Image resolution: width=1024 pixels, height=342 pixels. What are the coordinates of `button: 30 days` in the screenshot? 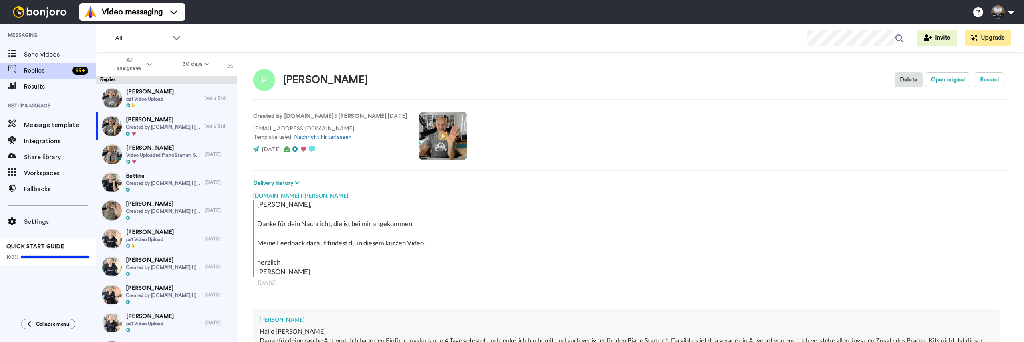 It's located at (196, 64).